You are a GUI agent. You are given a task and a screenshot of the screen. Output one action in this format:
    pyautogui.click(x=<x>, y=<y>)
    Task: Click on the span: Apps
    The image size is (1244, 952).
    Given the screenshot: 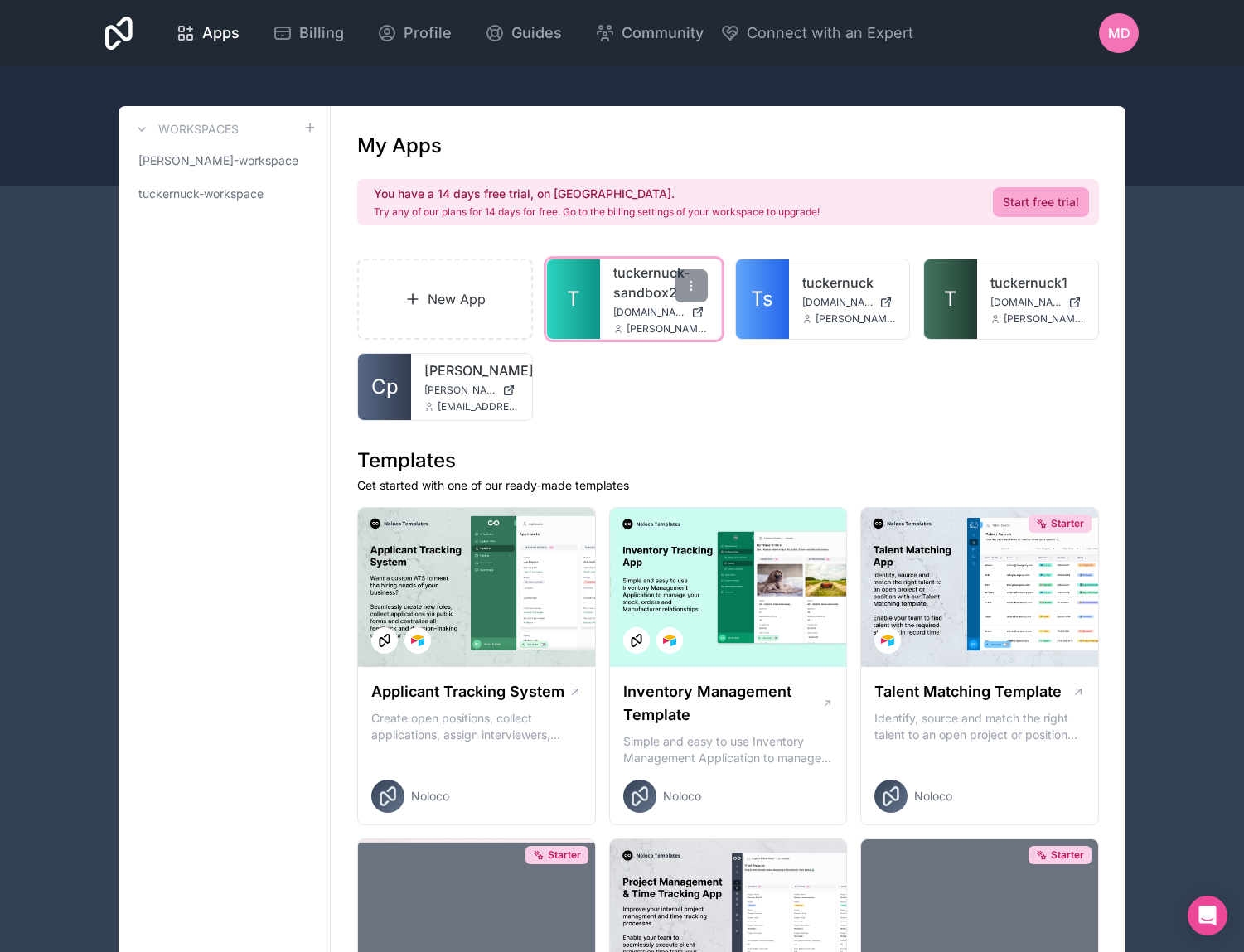 What is the action you would take?
    pyautogui.click(x=221, y=34)
    